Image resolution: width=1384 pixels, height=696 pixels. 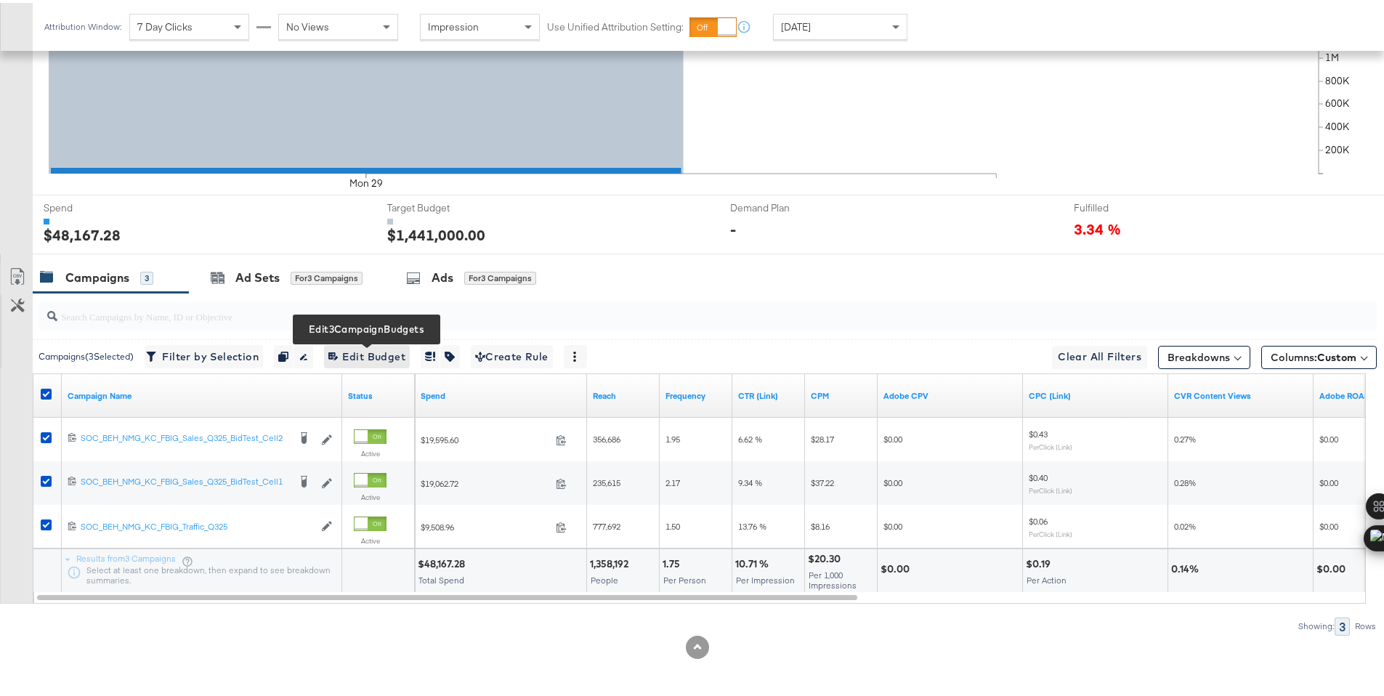 I want to click on div: Attribution Window:, so click(x=83, y=24).